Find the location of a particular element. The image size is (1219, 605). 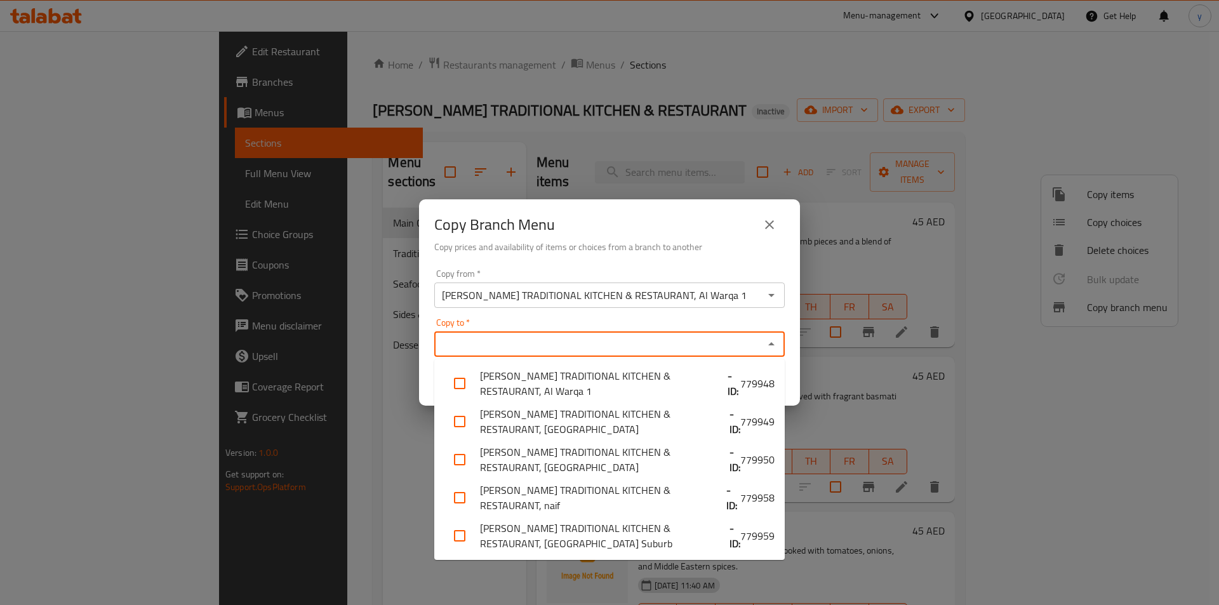

button: close is located at coordinates (769, 225).